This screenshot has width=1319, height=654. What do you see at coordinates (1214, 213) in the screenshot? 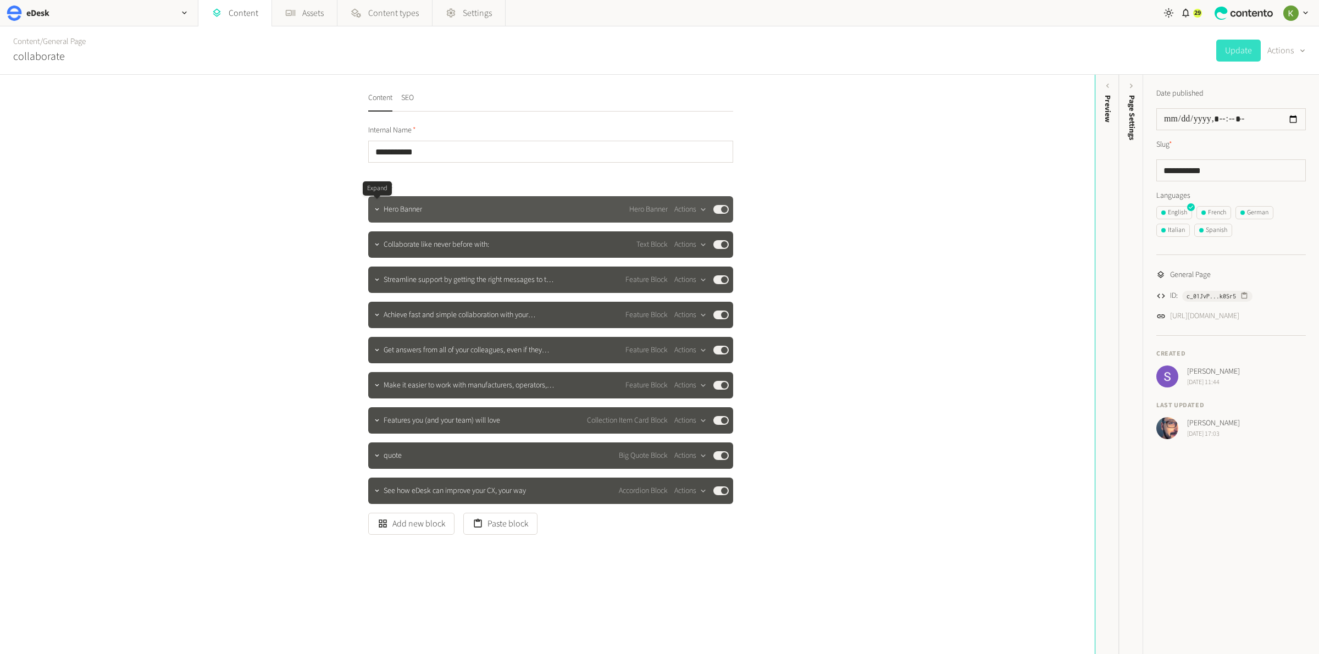
I see `button: French` at bounding box center [1214, 213].